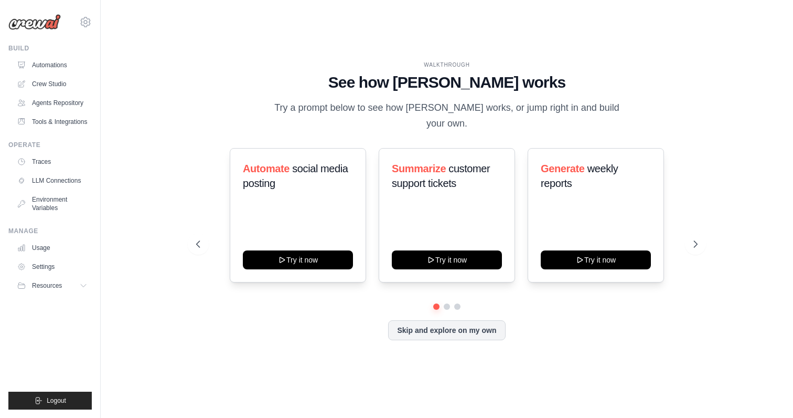 This screenshot has width=793, height=418. What do you see at coordinates (50, 231) in the screenshot?
I see `div: Manage` at bounding box center [50, 231].